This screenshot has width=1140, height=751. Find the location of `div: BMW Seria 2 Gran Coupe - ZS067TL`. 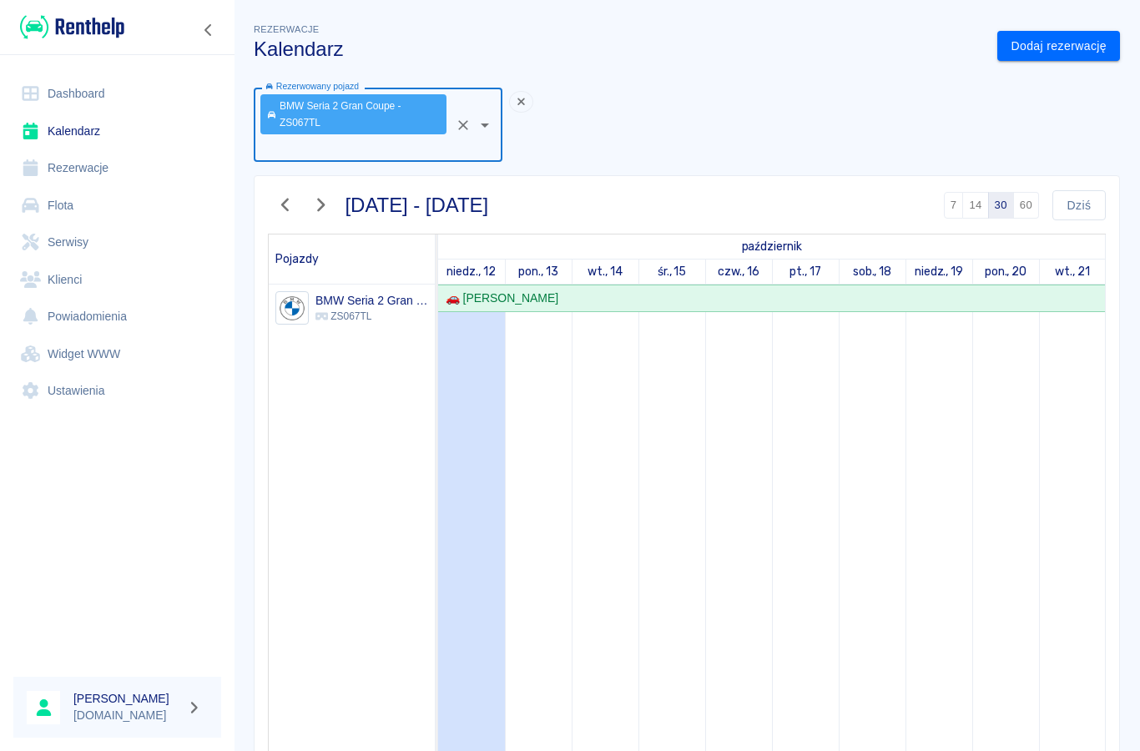

div: BMW Seria 2 Gran Coupe - ZS067TL is located at coordinates (353, 114).